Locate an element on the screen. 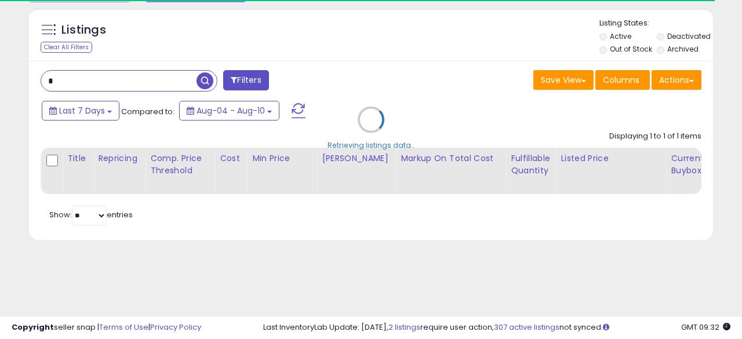 The height and width of the screenshot is (339, 742). div: seller snap | | is located at coordinates (106, 328).